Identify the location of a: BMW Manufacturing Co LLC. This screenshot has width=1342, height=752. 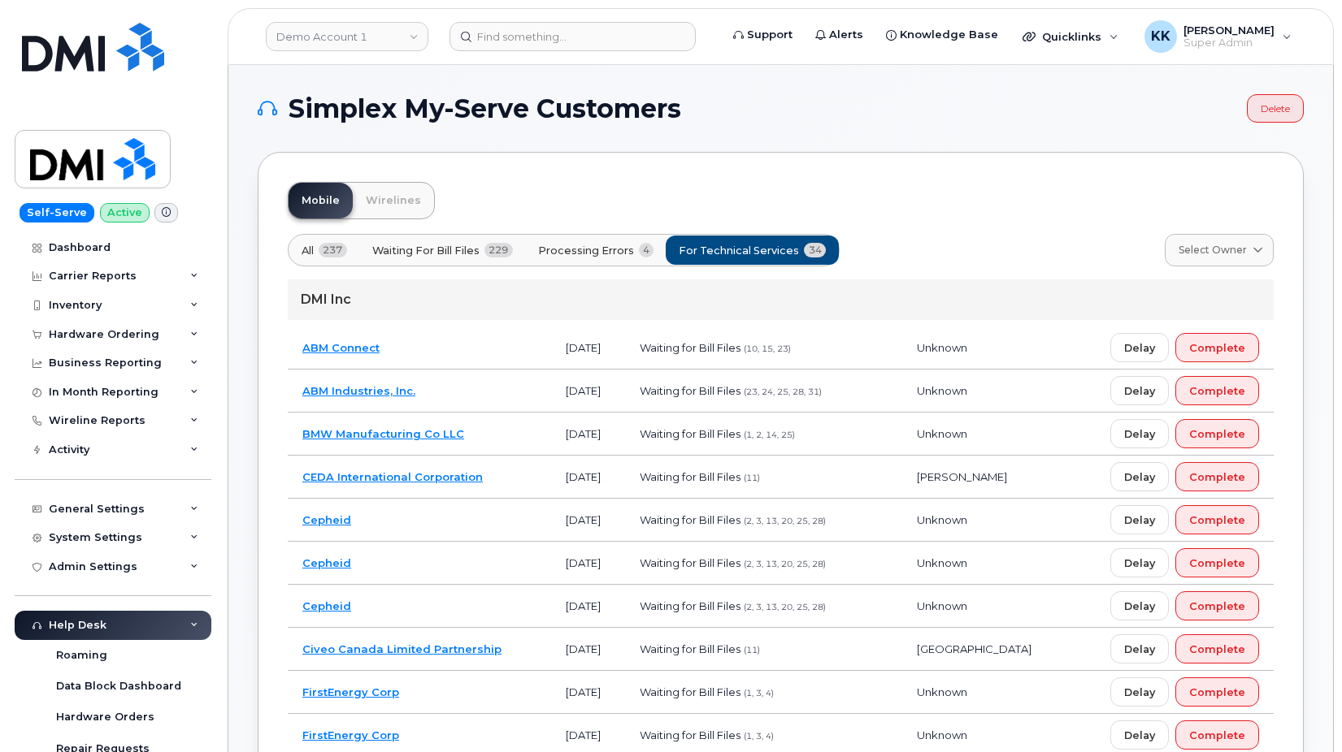
(383, 434).